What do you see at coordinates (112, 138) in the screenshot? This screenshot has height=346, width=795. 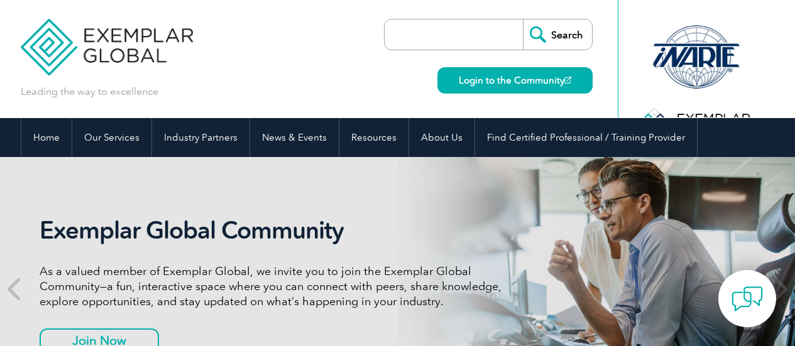 I see `a: Our Services` at bounding box center [112, 138].